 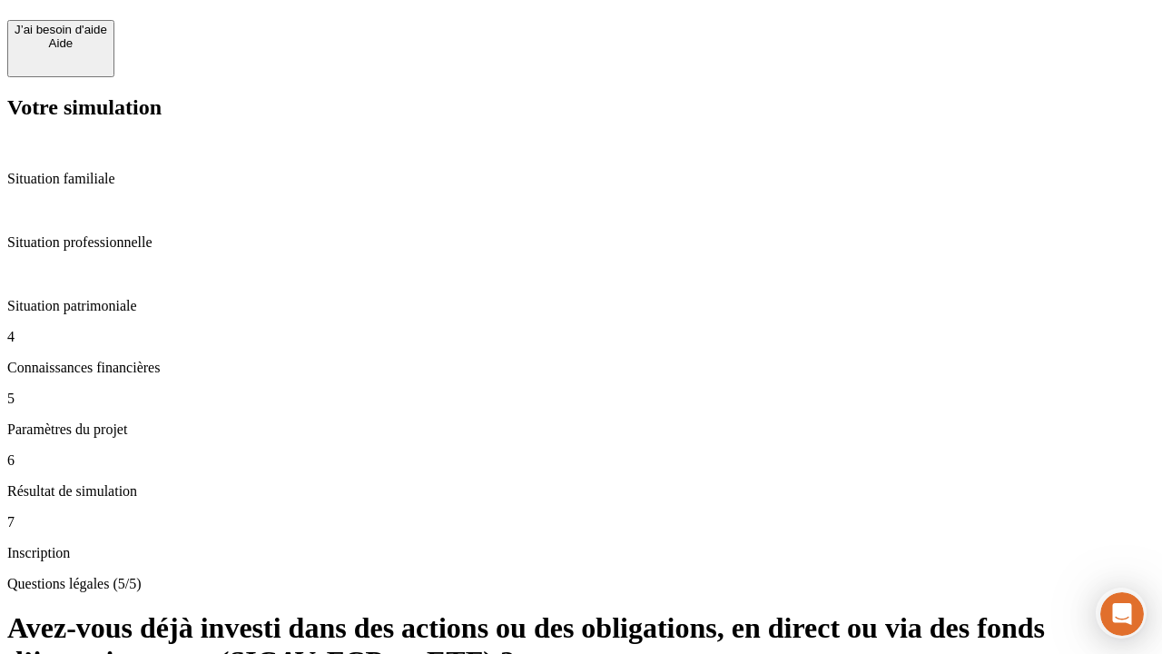 I want to click on button: J’ai besoin d'aideAide, so click(x=61, y=48).